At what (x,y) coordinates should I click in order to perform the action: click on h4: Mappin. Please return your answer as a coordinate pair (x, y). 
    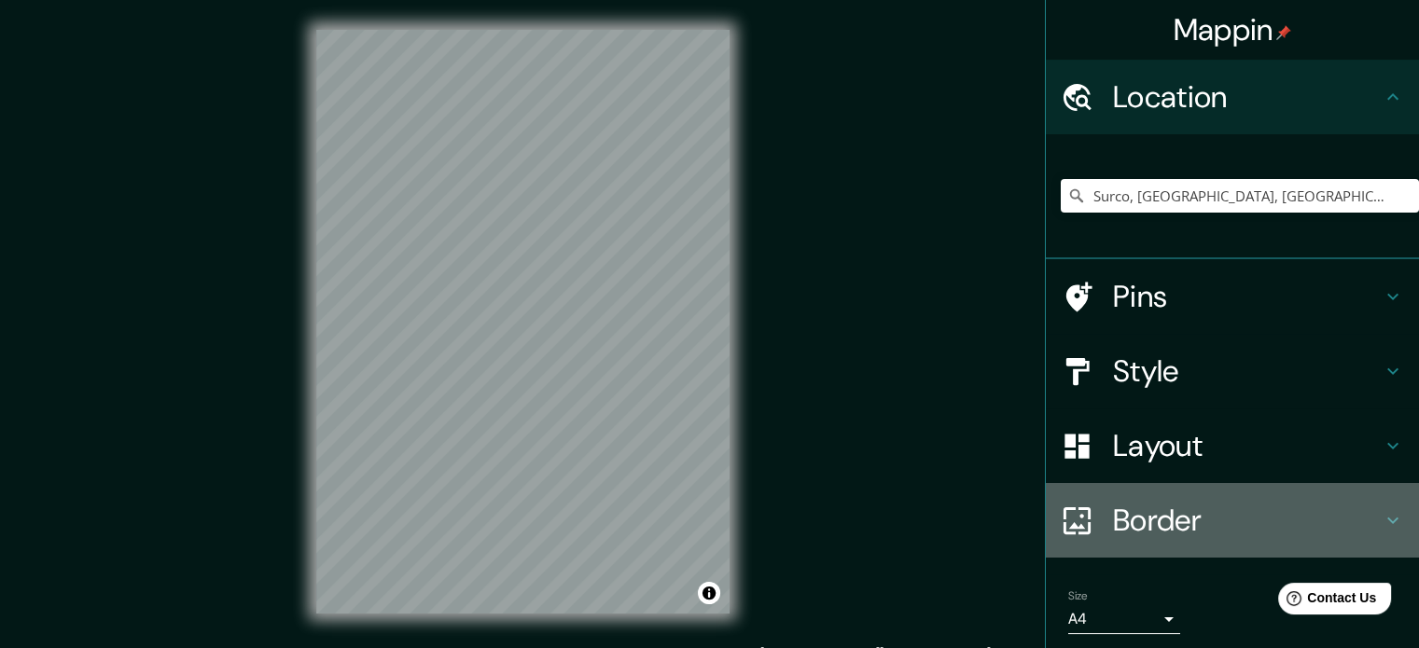
    Looking at the image, I should click on (1232, 30).